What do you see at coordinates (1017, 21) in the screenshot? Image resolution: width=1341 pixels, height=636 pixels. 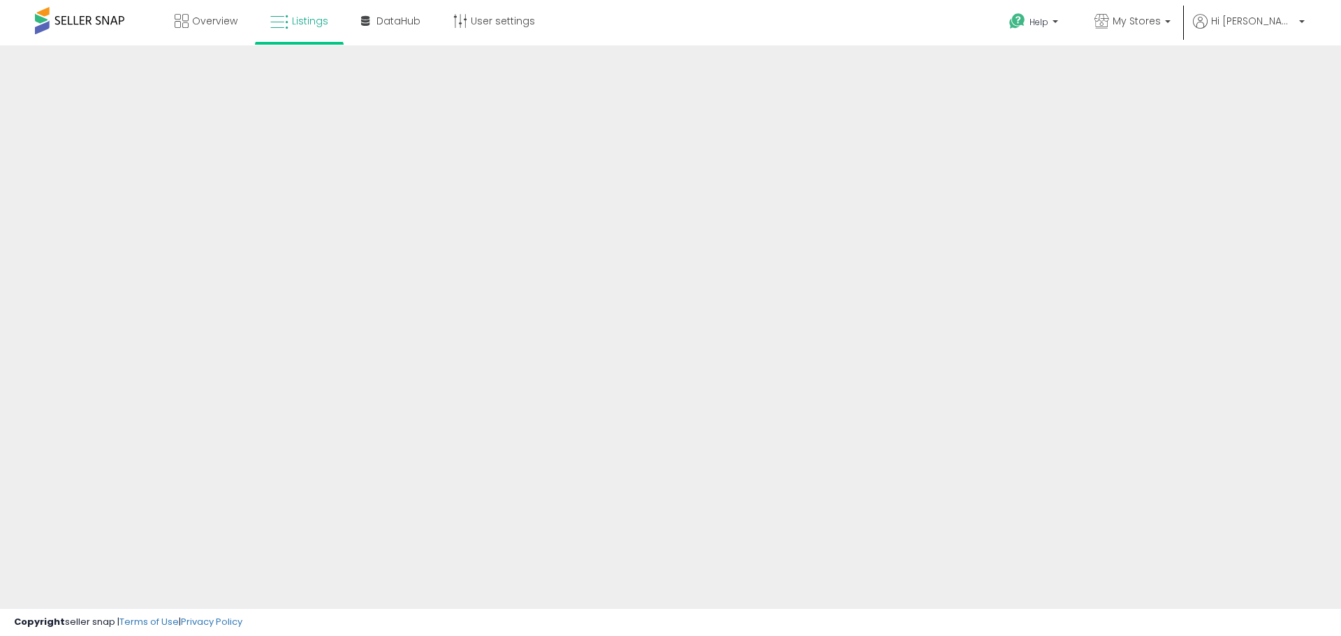 I see `i: Get Help` at bounding box center [1017, 21].